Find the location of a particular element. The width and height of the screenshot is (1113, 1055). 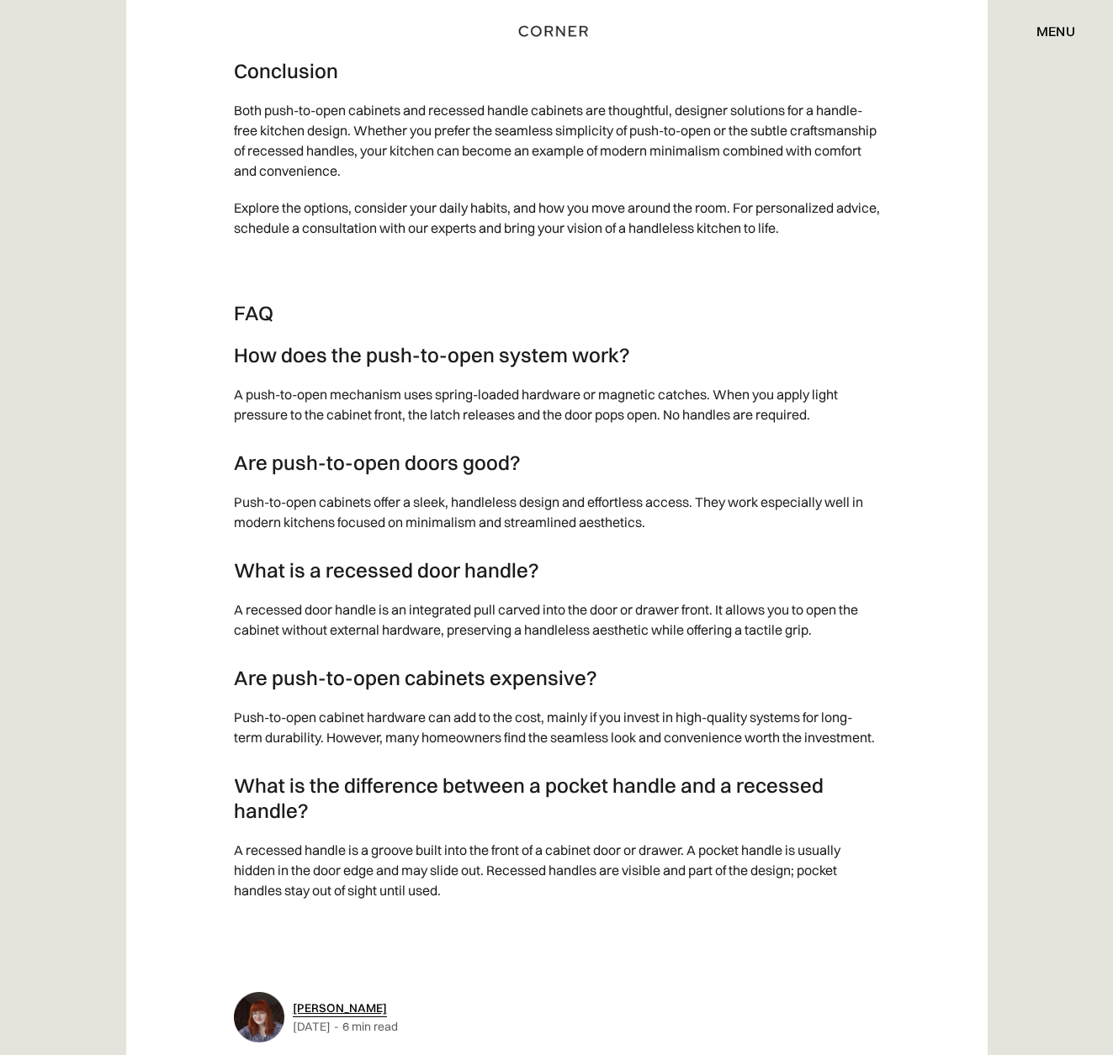

h3: Conclusion is located at coordinates (557, 71).